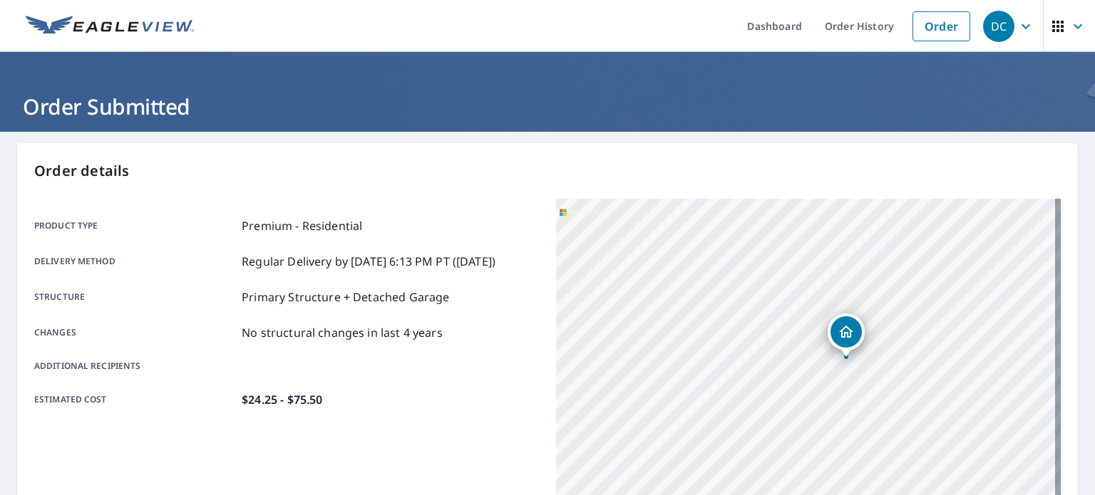 The height and width of the screenshot is (495, 1095). Describe the element at coordinates (135, 400) in the screenshot. I see `p: Estimated cost` at that location.